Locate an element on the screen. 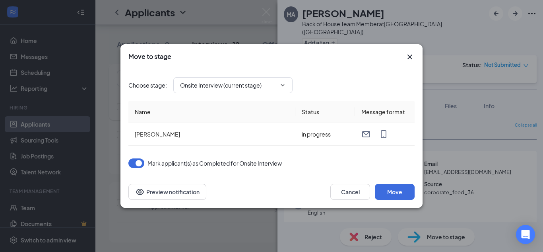 The height and width of the screenshot is (252, 543). button: Move is located at coordinates (395, 192).